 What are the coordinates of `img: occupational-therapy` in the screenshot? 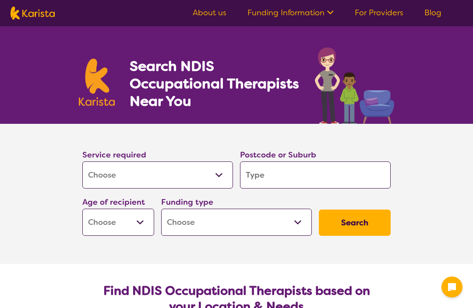 It's located at (354, 85).